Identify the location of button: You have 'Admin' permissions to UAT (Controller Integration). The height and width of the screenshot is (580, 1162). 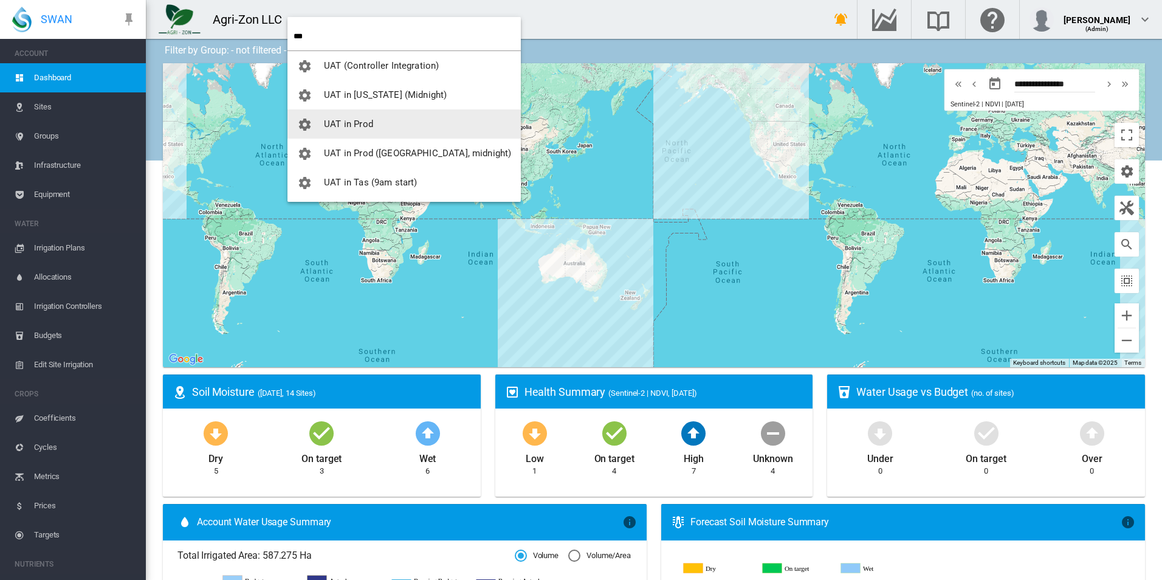
(404, 66).